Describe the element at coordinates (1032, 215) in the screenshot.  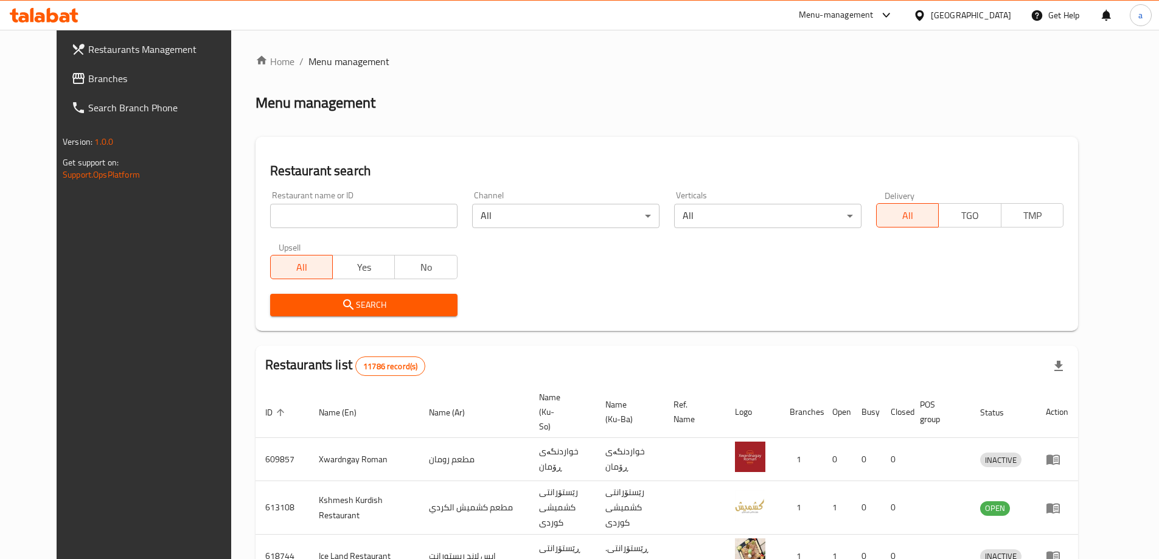
I see `button: TMP` at that location.